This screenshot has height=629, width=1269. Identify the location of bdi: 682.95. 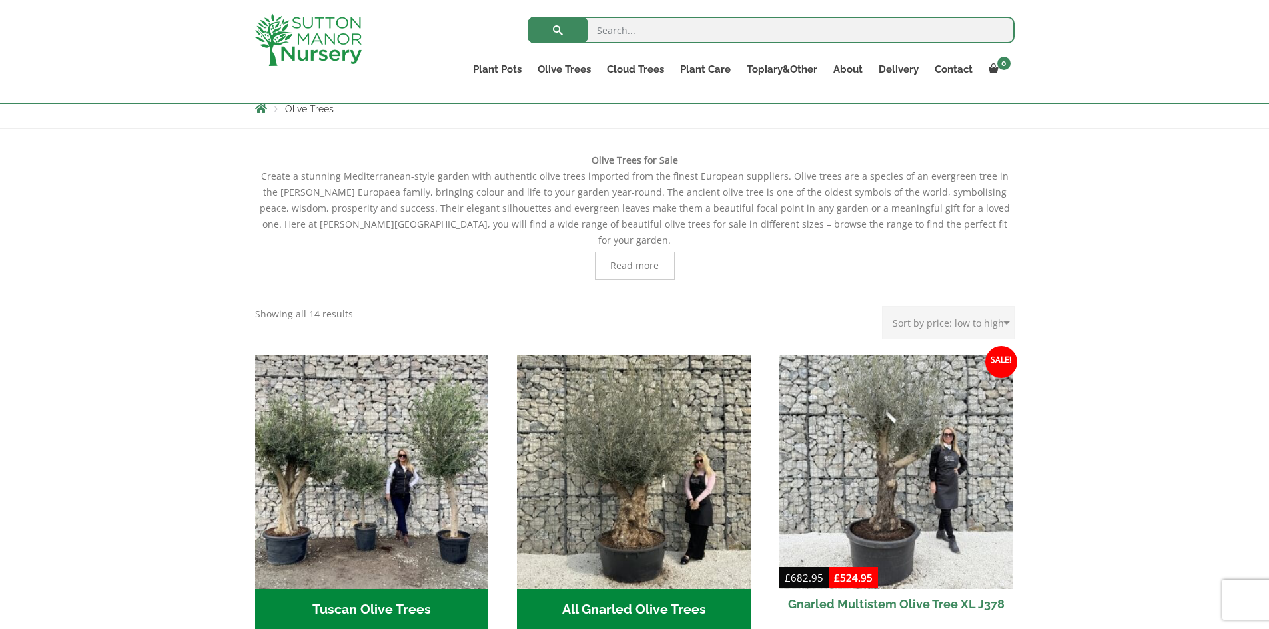
(804, 578).